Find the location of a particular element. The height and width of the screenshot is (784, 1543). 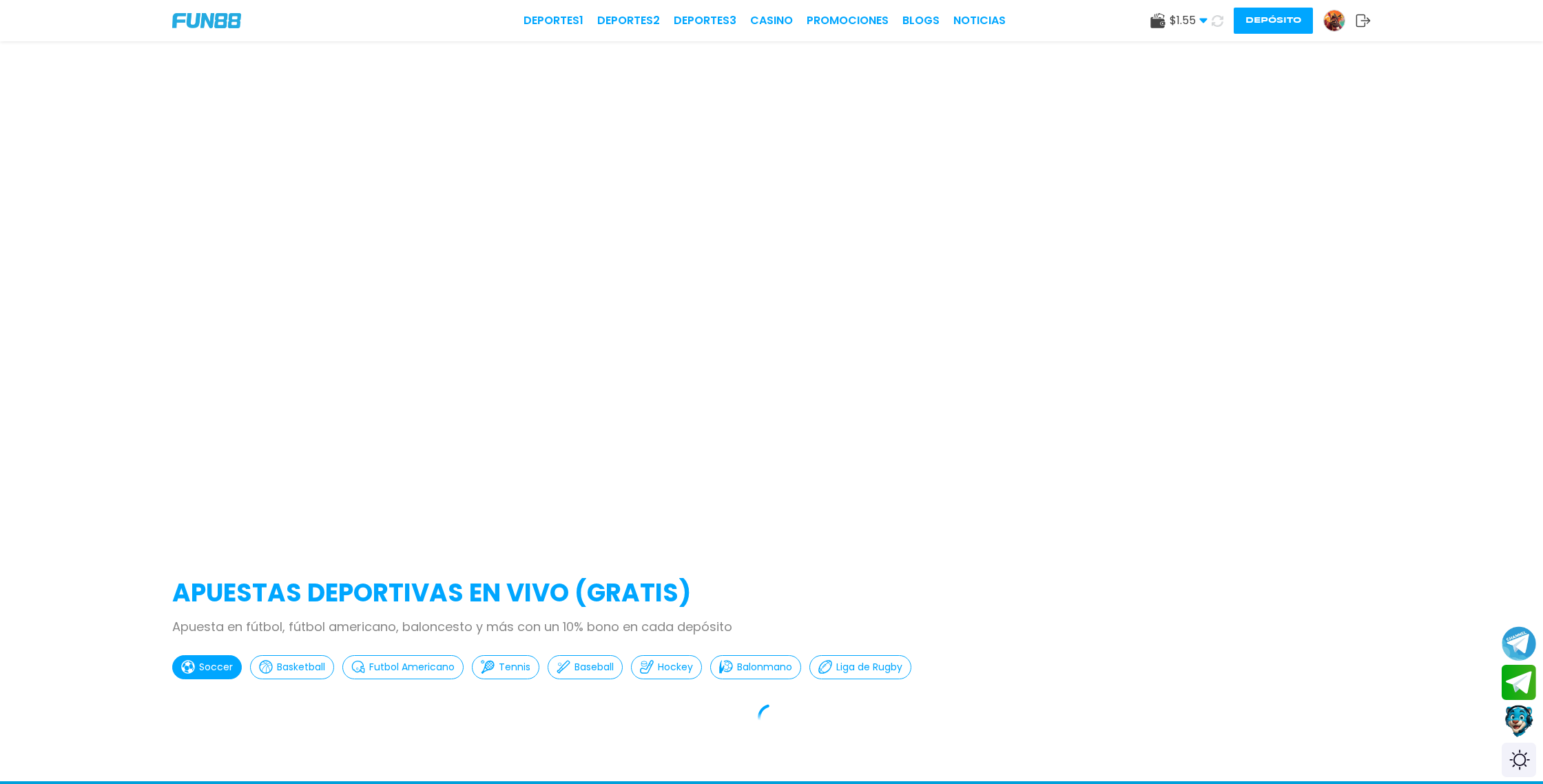

button: Contact customer service is located at coordinates (1519, 721).